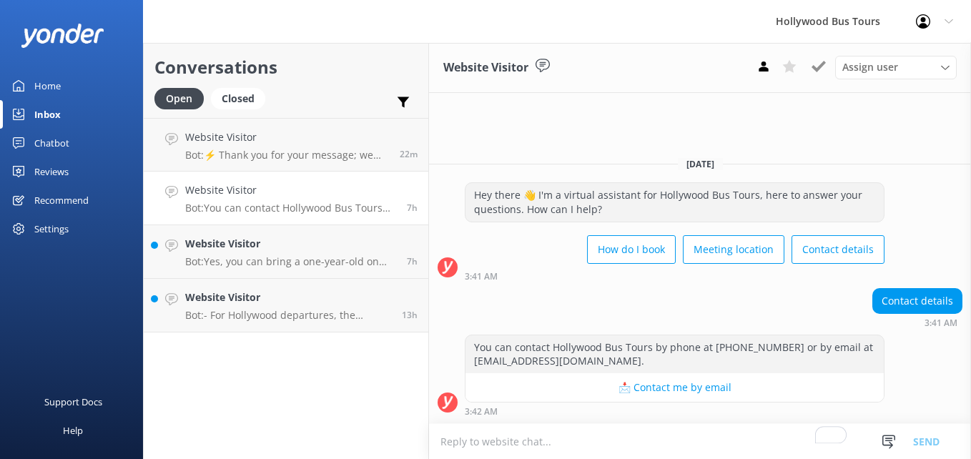  What do you see at coordinates (896, 67) in the screenshot?
I see `div: Assign User` at bounding box center [896, 67].